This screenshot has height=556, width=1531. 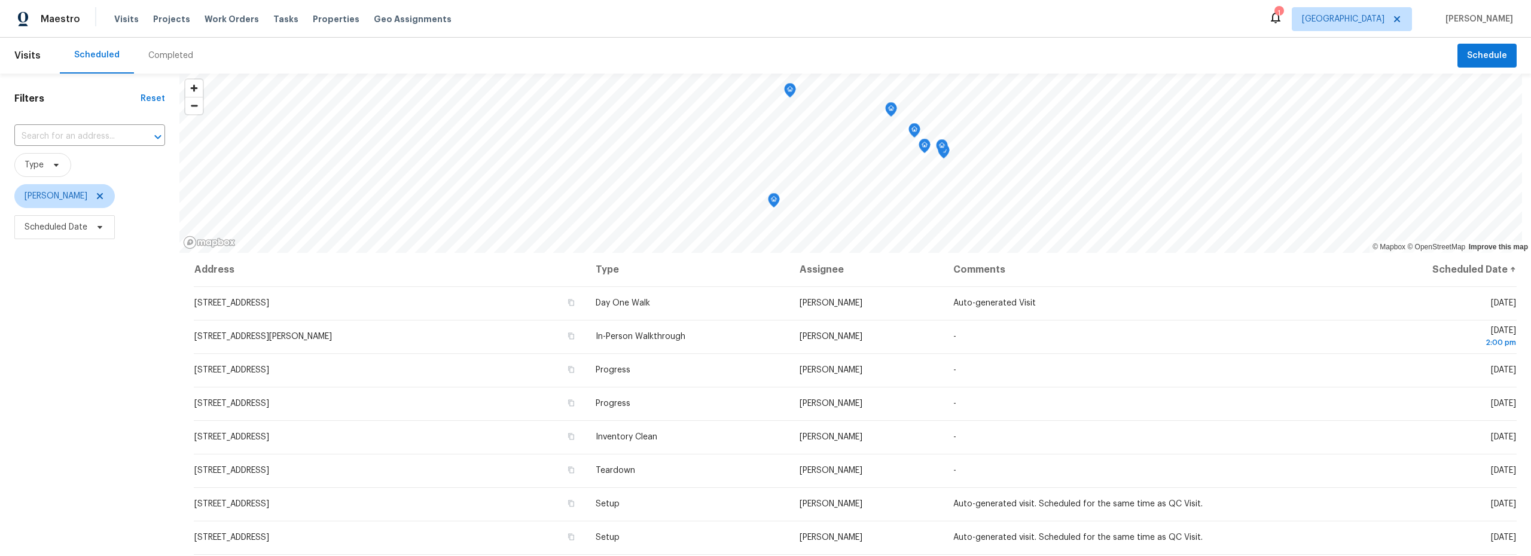 I want to click on span: In-Person Walkthrough, so click(x=640, y=337).